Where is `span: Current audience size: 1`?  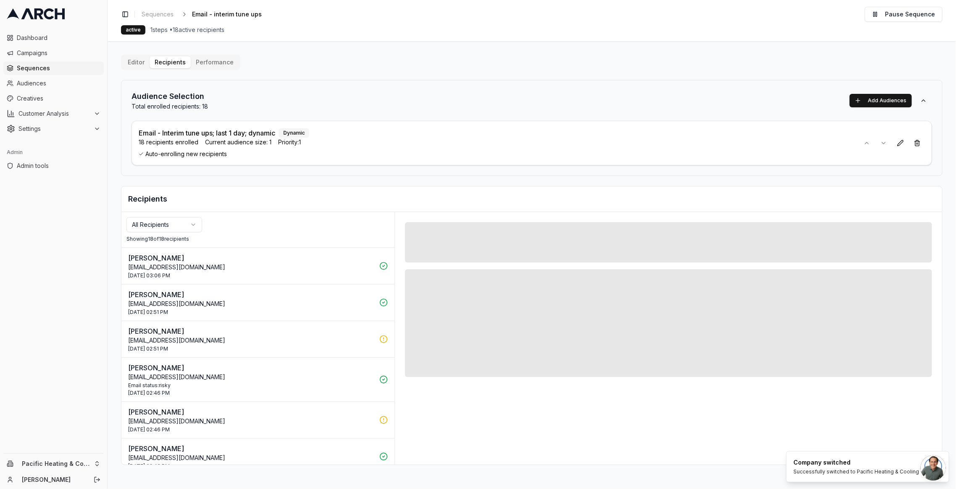 span: Current audience size: 1 is located at coordinates (238, 142).